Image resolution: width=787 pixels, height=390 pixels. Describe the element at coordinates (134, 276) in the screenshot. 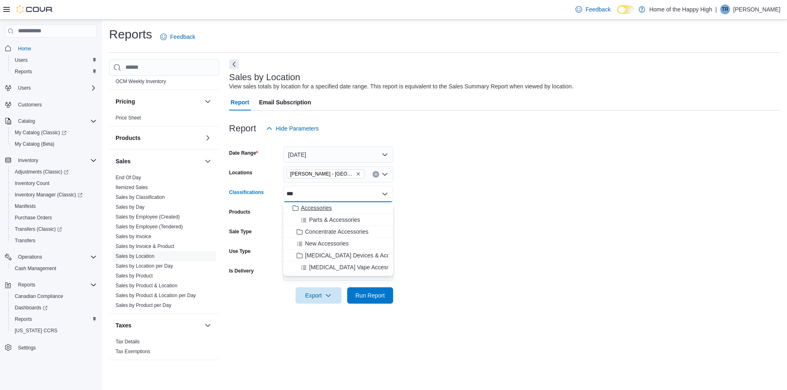

I see `span: Sales by Product` at that location.